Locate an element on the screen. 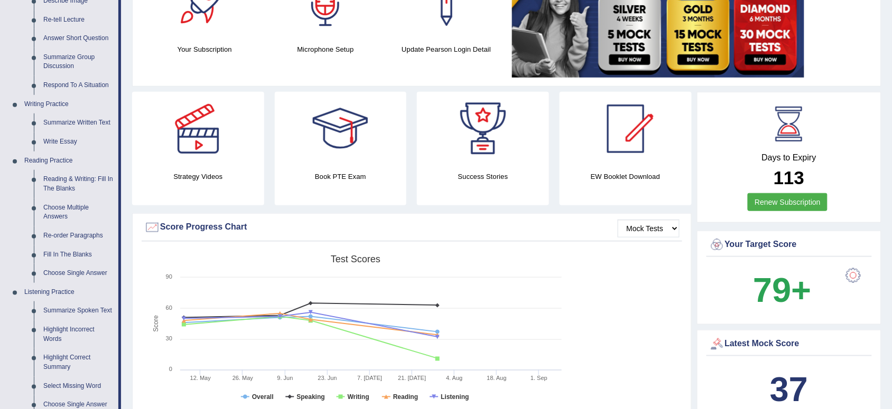 The width and height of the screenshot is (892, 409). h4: Update Pearson Login Detail is located at coordinates (446, 49).